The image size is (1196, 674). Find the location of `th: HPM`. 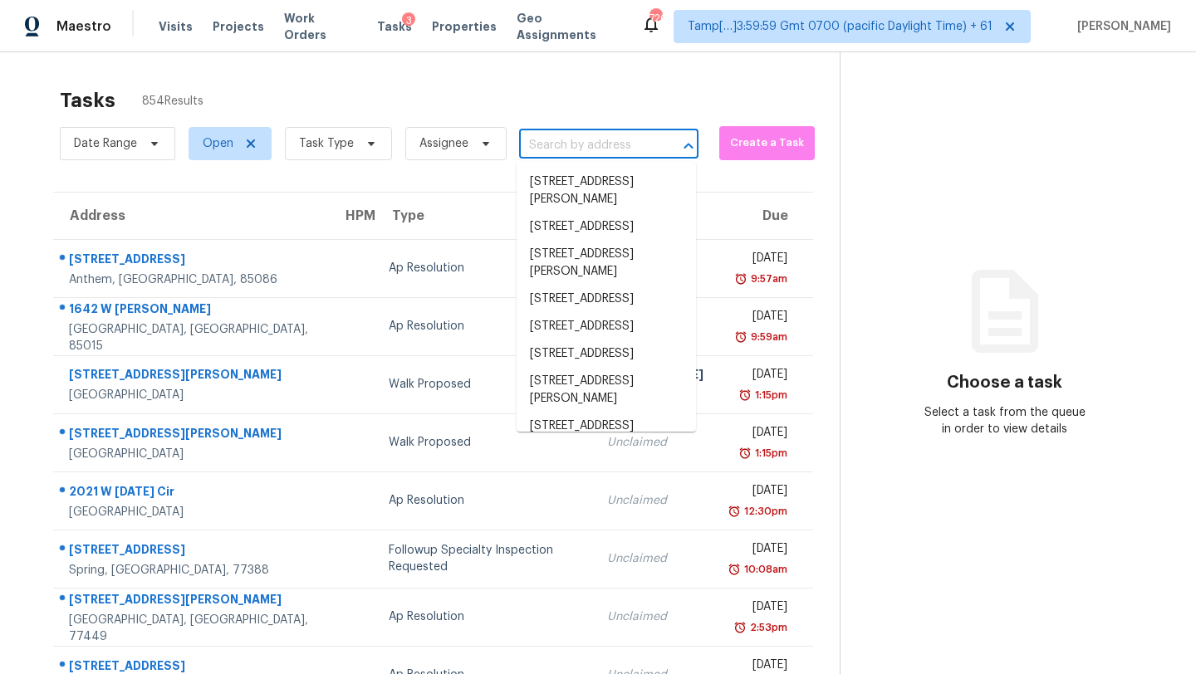

th: HPM is located at coordinates (352, 216).